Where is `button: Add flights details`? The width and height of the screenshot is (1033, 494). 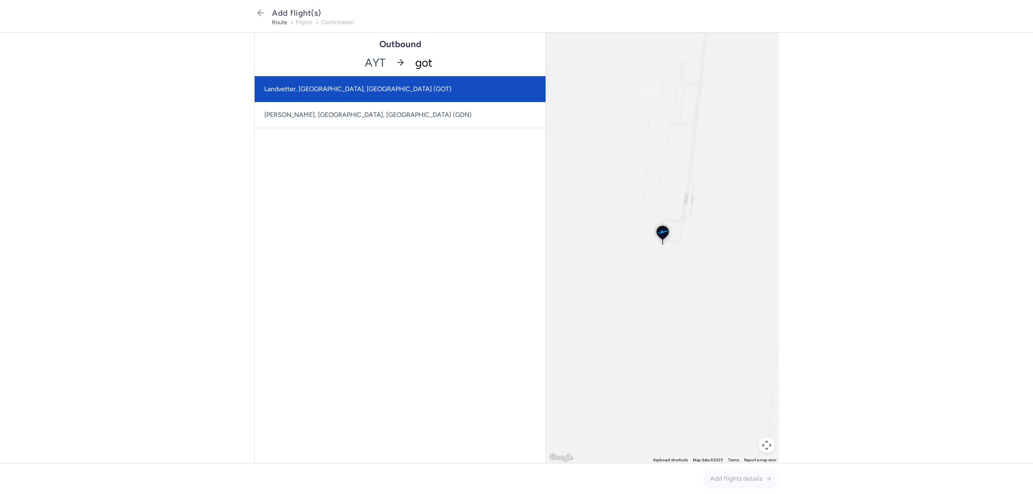
button: Add flights details is located at coordinates (741, 479).